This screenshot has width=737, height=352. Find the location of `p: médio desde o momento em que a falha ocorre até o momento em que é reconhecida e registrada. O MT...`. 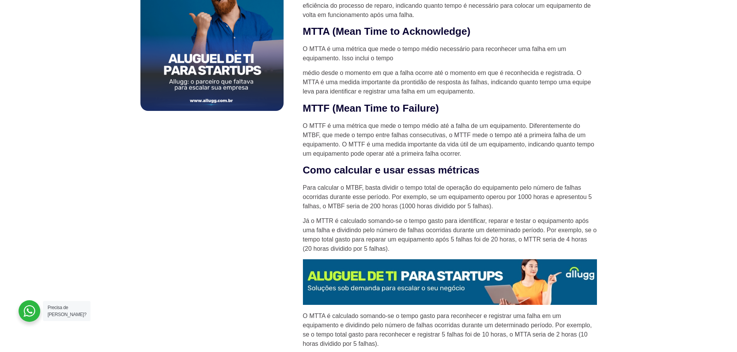

p: médio desde o momento em que a falha ocorre até o momento em que é reconhecida e registrada. O MT... is located at coordinates (450, 82).